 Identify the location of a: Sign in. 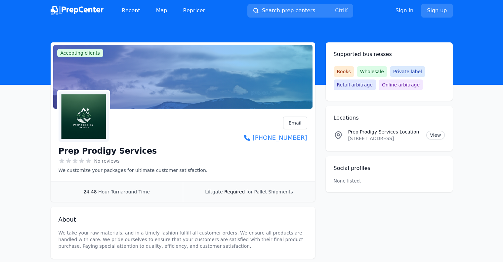
(404, 11).